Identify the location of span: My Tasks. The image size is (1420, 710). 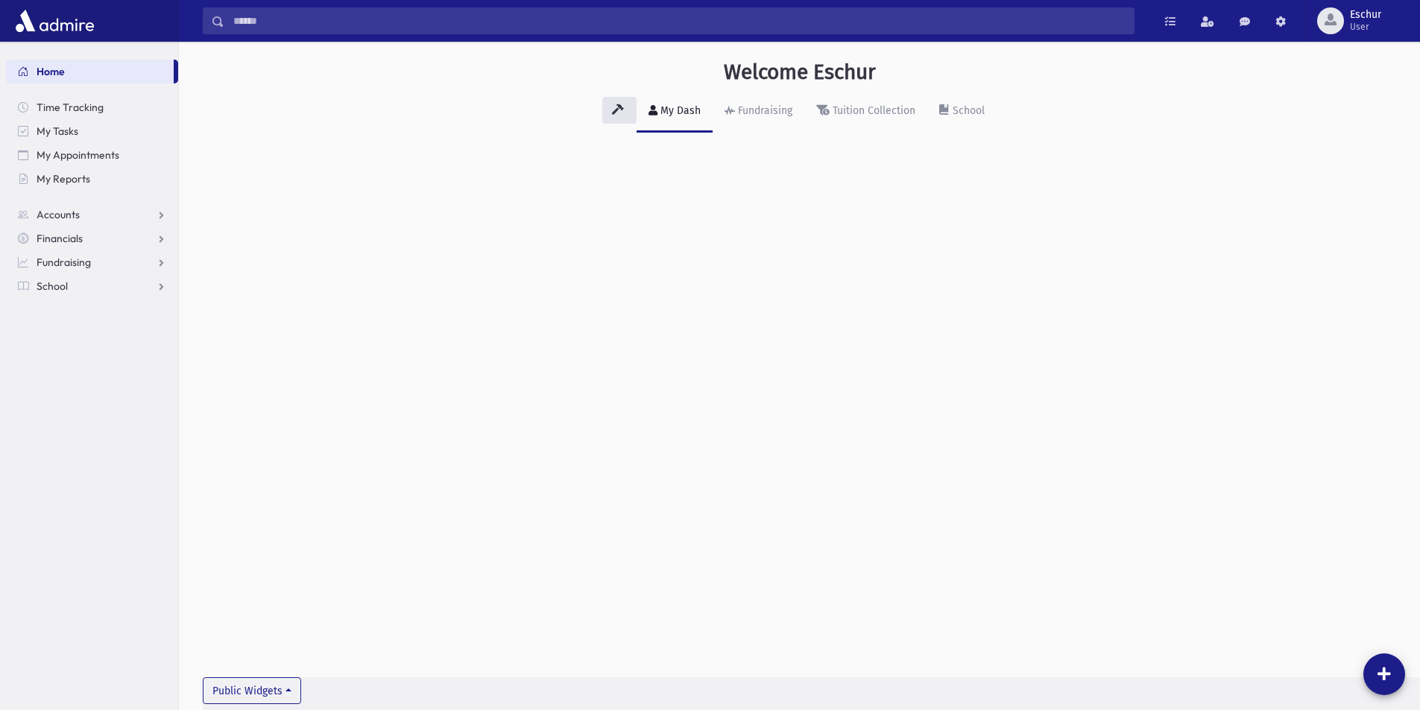
(57, 131).